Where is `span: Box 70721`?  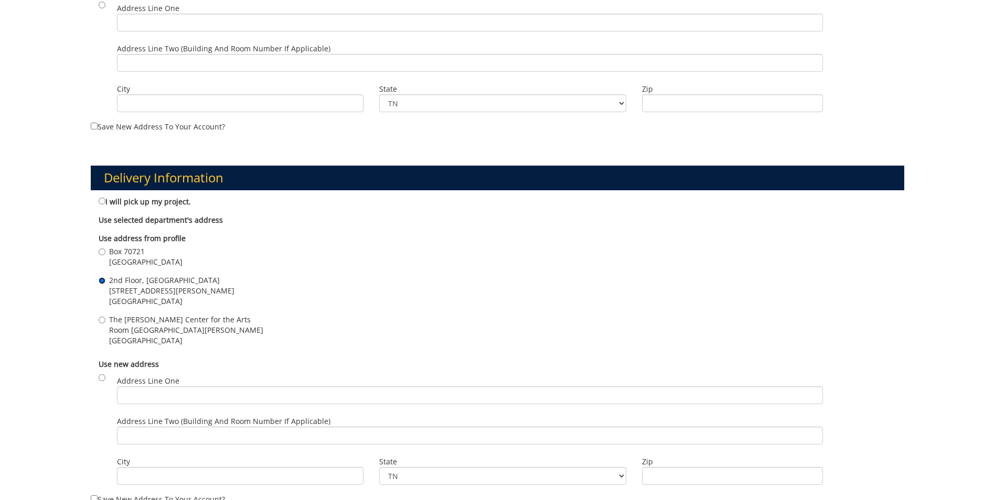
span: Box 70721 is located at coordinates (146, 252).